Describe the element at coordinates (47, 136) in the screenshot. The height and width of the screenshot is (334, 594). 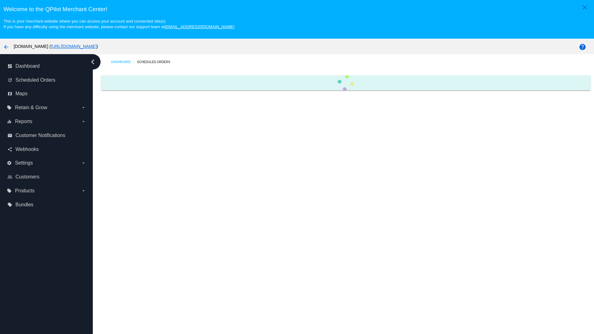
I see `a: email Customer Notifications` at that location.